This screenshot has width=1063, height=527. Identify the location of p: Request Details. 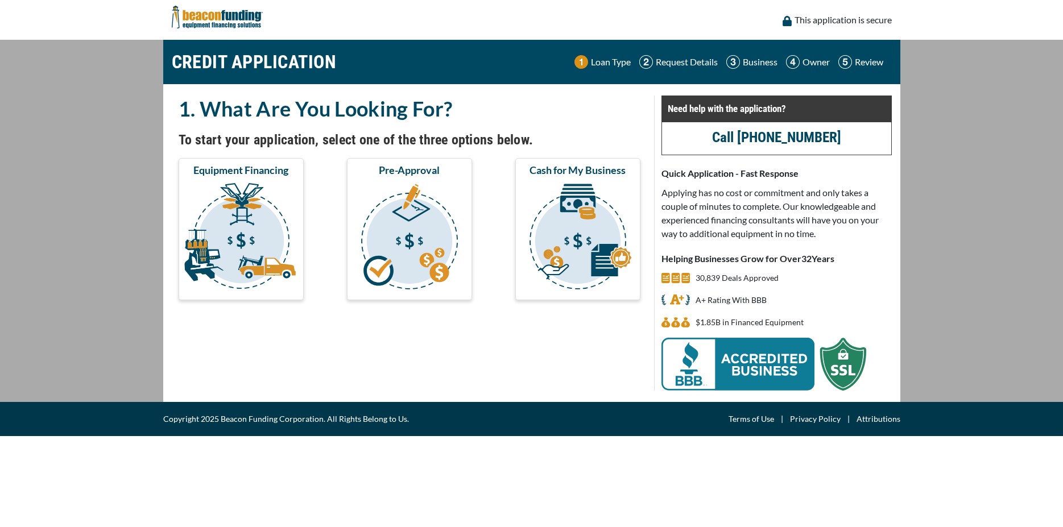
(686, 62).